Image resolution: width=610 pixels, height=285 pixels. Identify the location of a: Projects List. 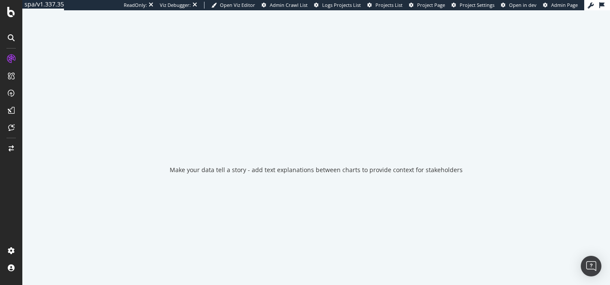
(385, 5).